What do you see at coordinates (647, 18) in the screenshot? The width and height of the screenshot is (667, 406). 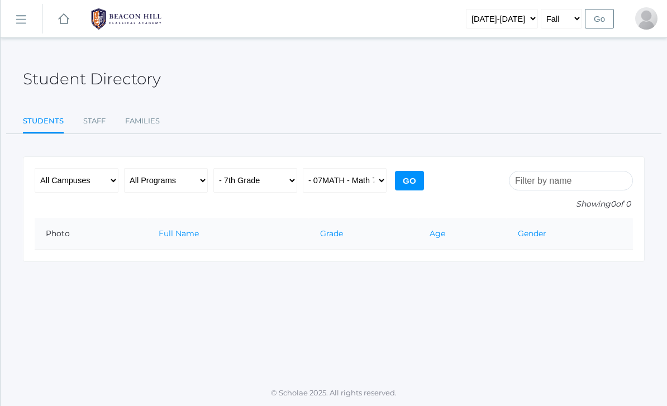 I see `div: Bridget Rizvi` at bounding box center [647, 18].